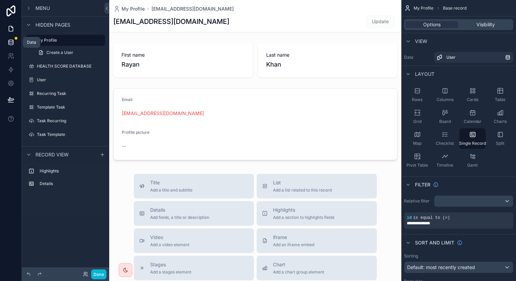 This screenshot has width=516, height=281. I want to click on span: Sort And Limit, so click(434, 242).